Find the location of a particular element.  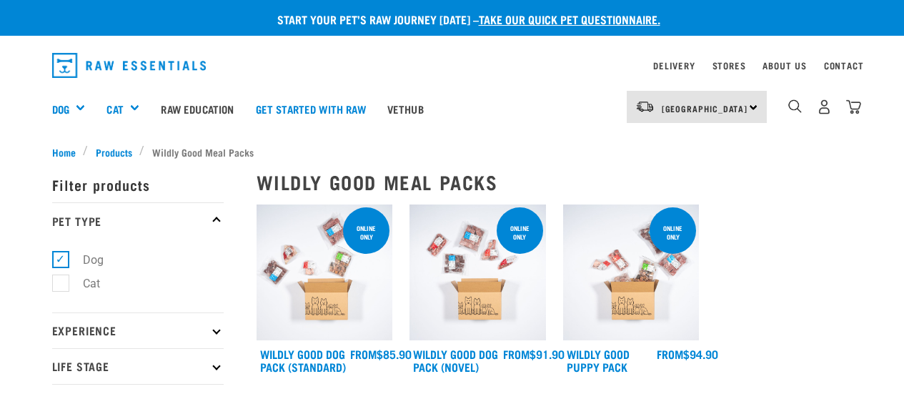

div: $94.90 is located at coordinates (688, 354).